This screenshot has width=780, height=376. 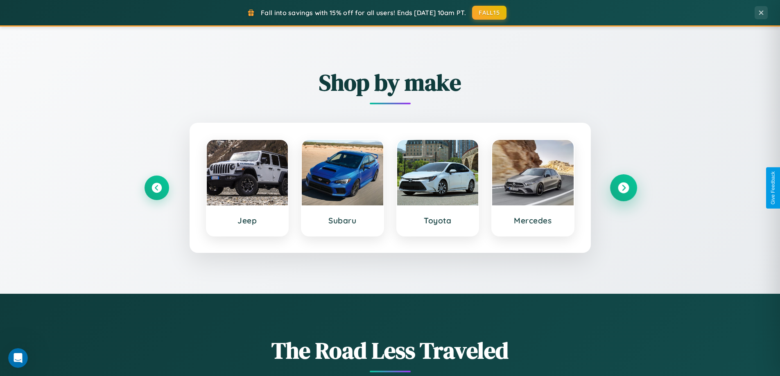 What do you see at coordinates (773, 188) in the screenshot?
I see `div: Give Feedback` at bounding box center [773, 188].